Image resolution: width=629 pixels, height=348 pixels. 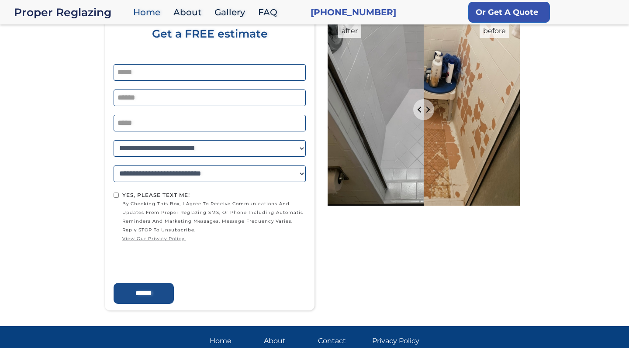 I want to click on div: Privacy Policy, so click(x=396, y=341).